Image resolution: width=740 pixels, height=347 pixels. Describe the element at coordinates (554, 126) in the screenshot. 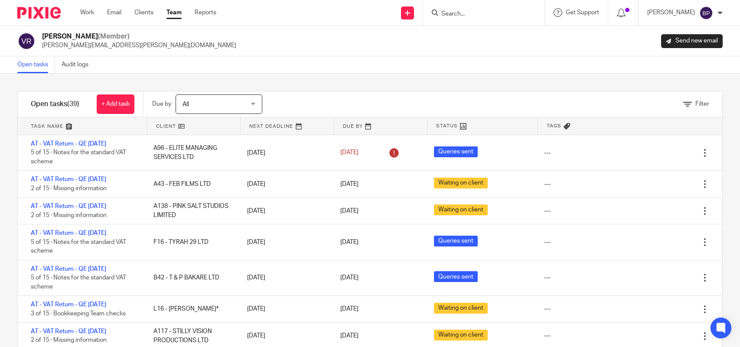

I see `span: Tags` at that location.